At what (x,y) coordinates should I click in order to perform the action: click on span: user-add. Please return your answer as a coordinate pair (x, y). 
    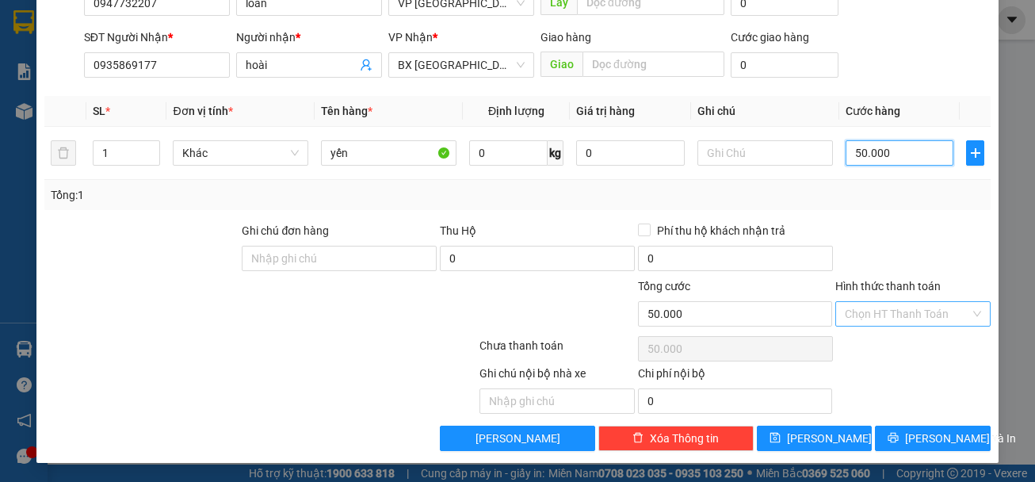
    Looking at the image, I should click on (366, 65).